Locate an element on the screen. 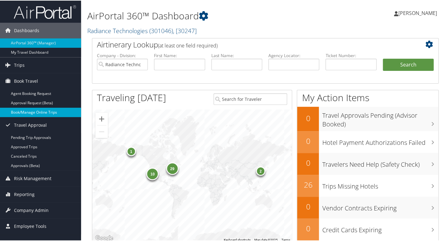 The width and height of the screenshot is (447, 241). span: , [ 30247 ] is located at coordinates (185, 30).